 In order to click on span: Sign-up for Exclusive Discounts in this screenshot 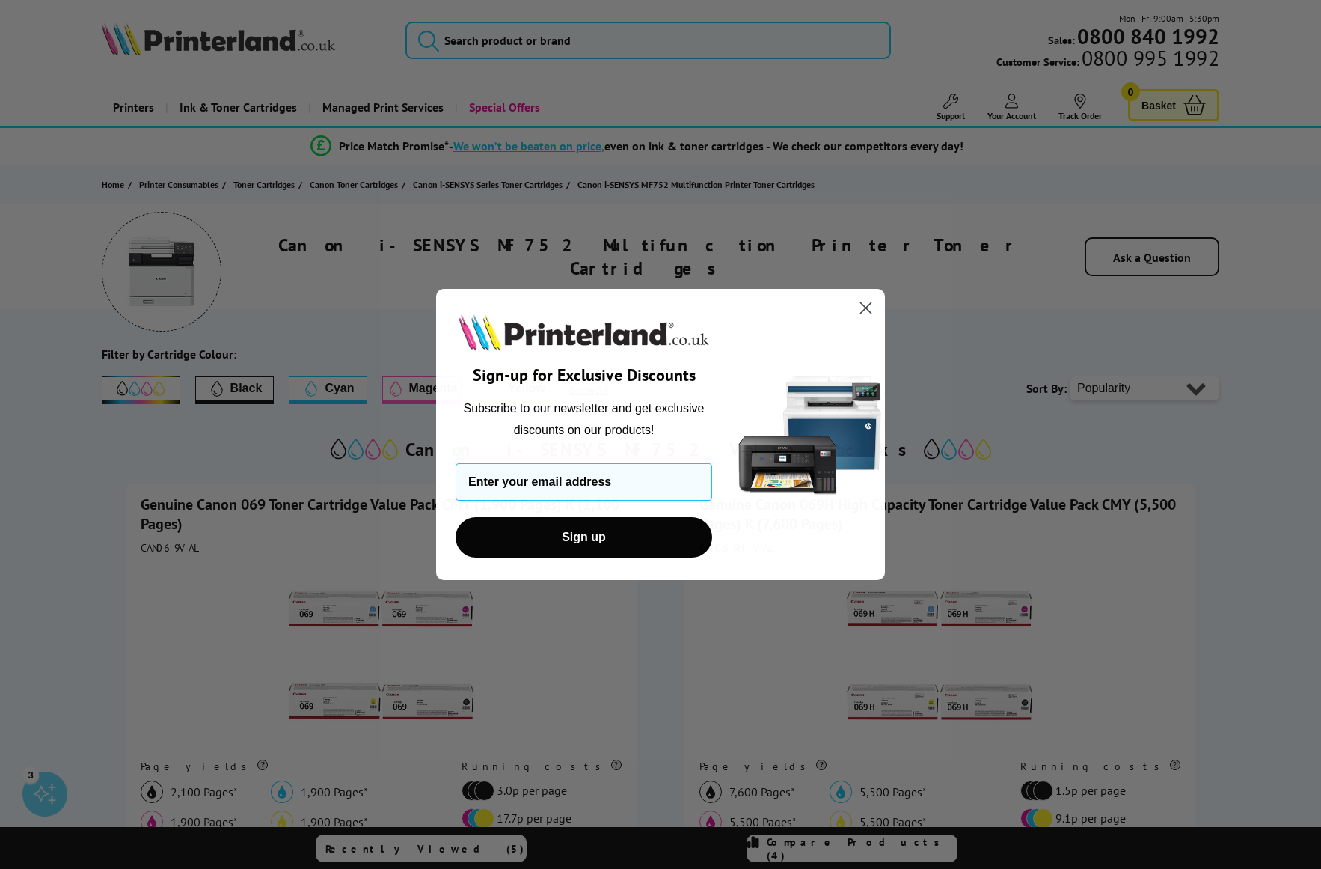, I will do `click(584, 375)`.